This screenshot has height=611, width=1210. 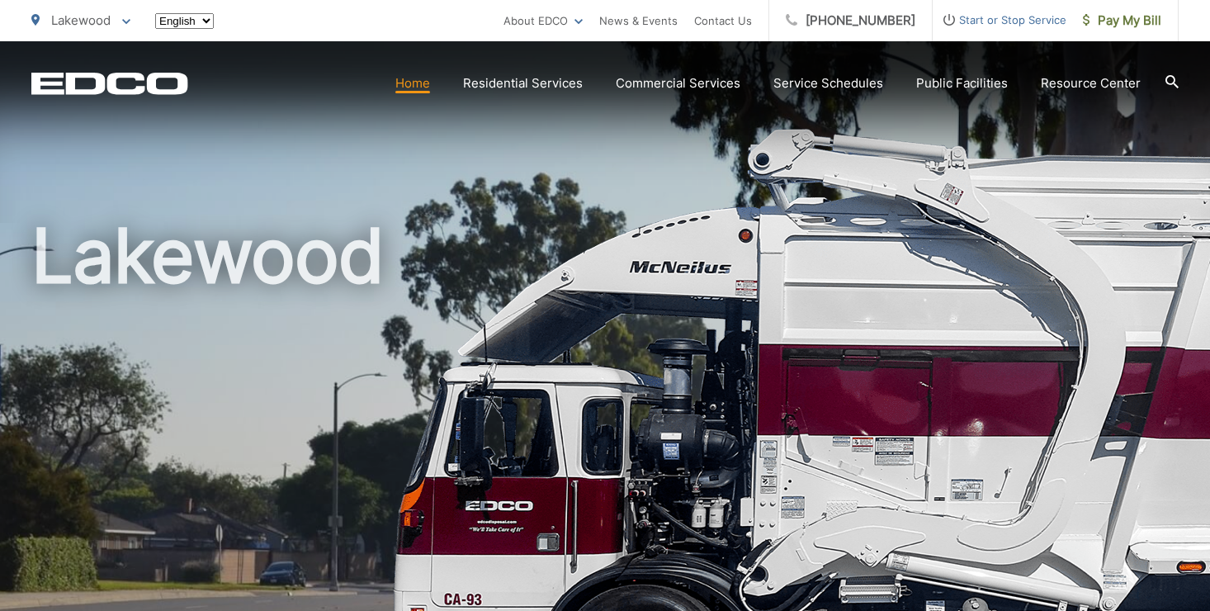 I want to click on a: Resource Center, so click(x=1090, y=83).